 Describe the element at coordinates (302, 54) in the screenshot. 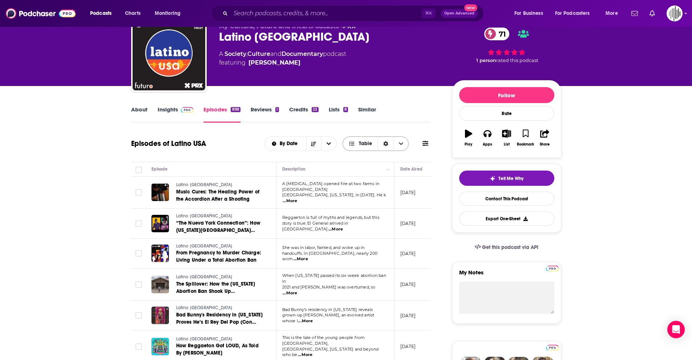

I see `a: Documentary` at that location.